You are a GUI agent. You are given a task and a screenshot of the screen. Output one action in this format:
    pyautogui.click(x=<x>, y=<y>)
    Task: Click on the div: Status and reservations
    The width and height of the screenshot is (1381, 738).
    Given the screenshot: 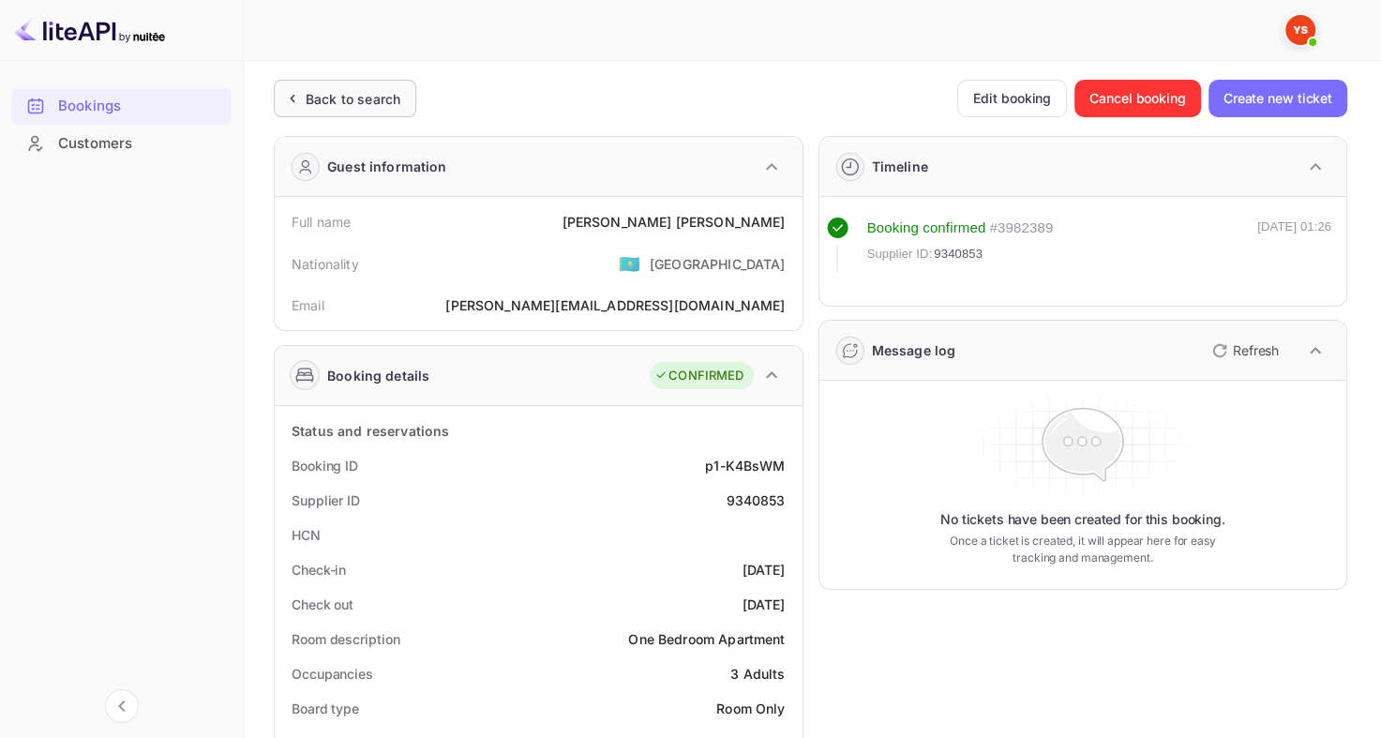 What is the action you would take?
    pyautogui.click(x=370, y=430)
    